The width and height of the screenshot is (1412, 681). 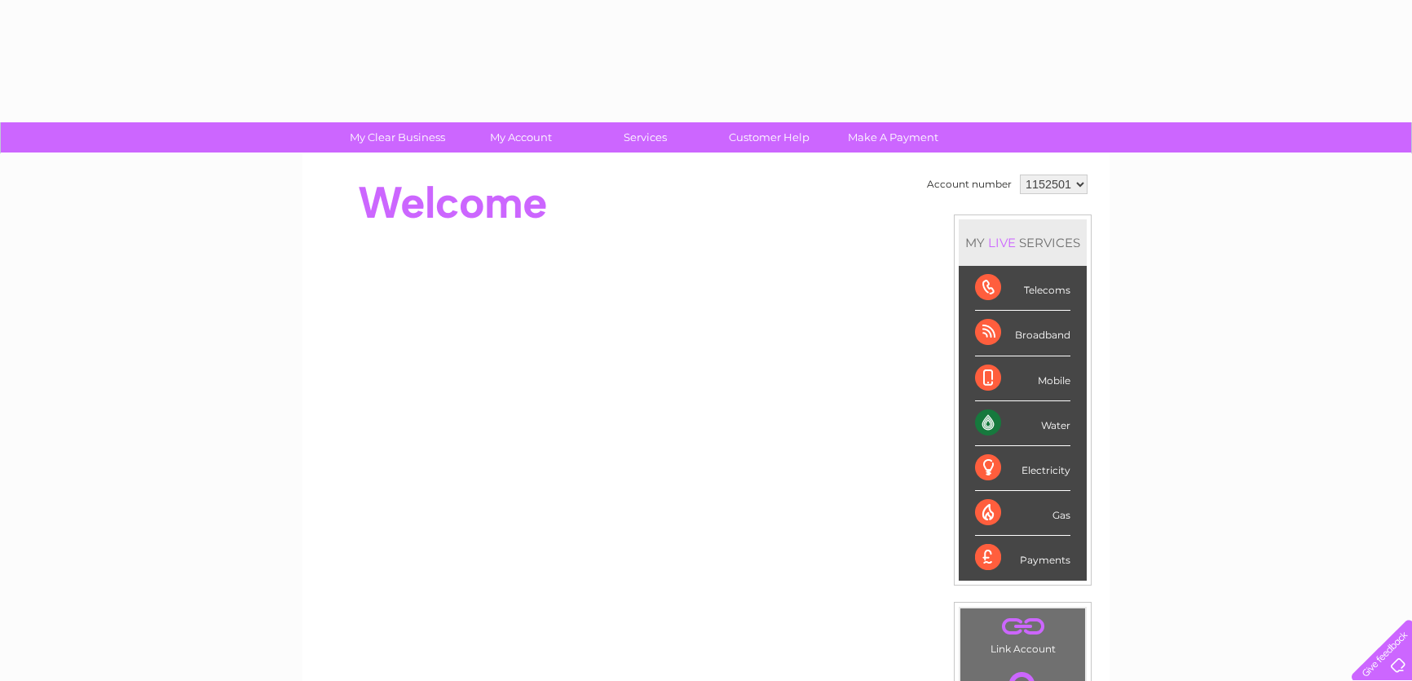 I want to click on a: Make A Payment, so click(x=893, y=137).